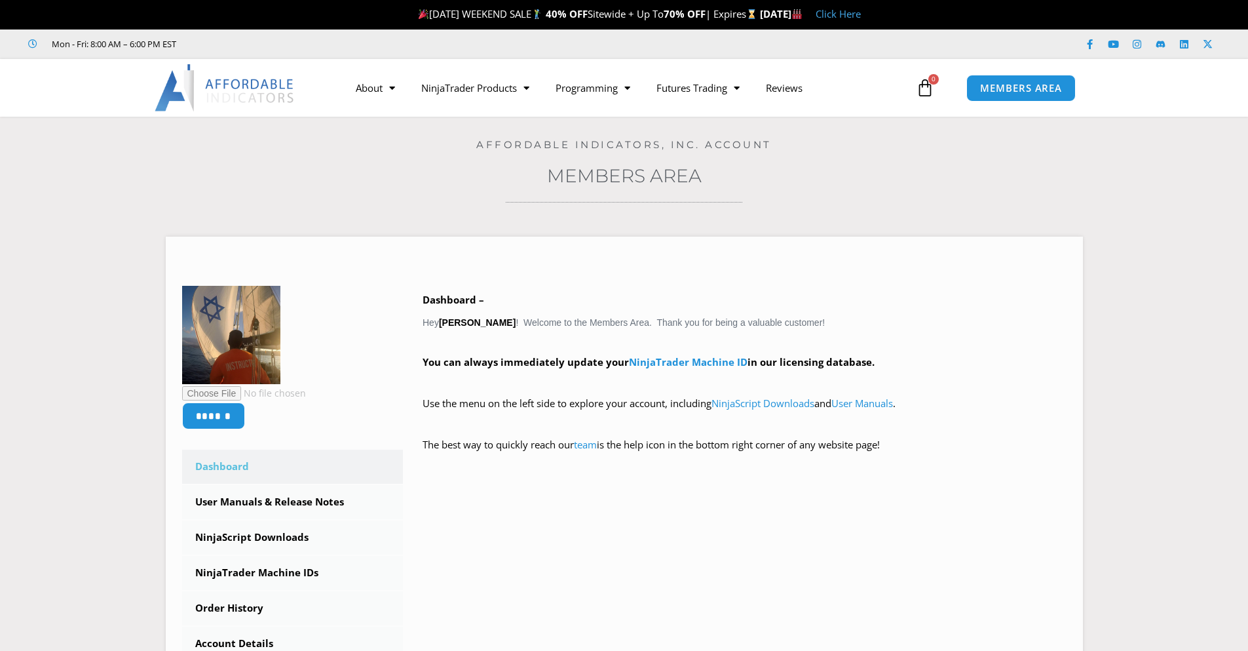 The image size is (1248, 651). Describe the element at coordinates (475, 88) in the screenshot. I see `a: NinjaTrader Products` at that location.